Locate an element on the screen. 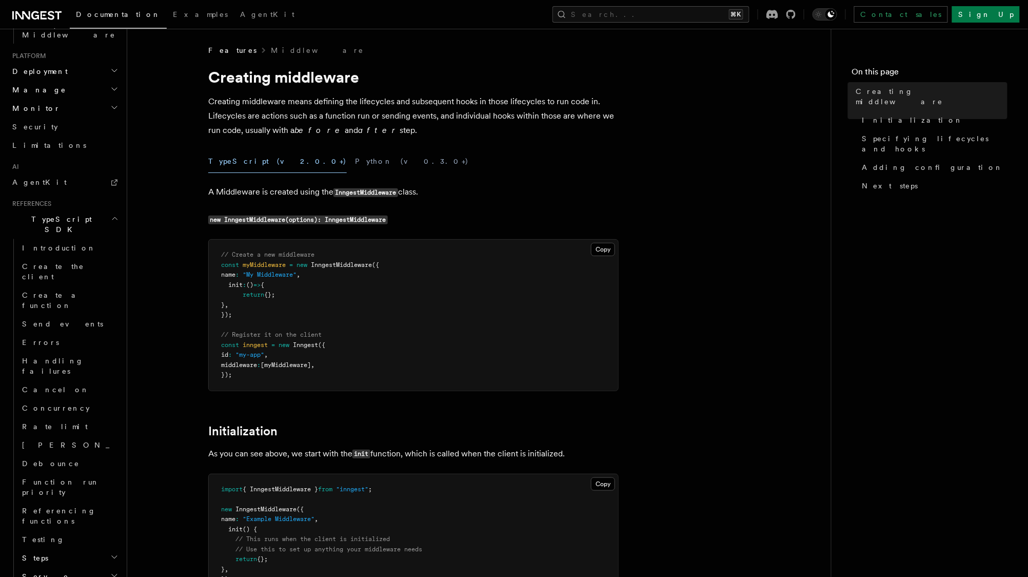  span: References is located at coordinates (30, 204).